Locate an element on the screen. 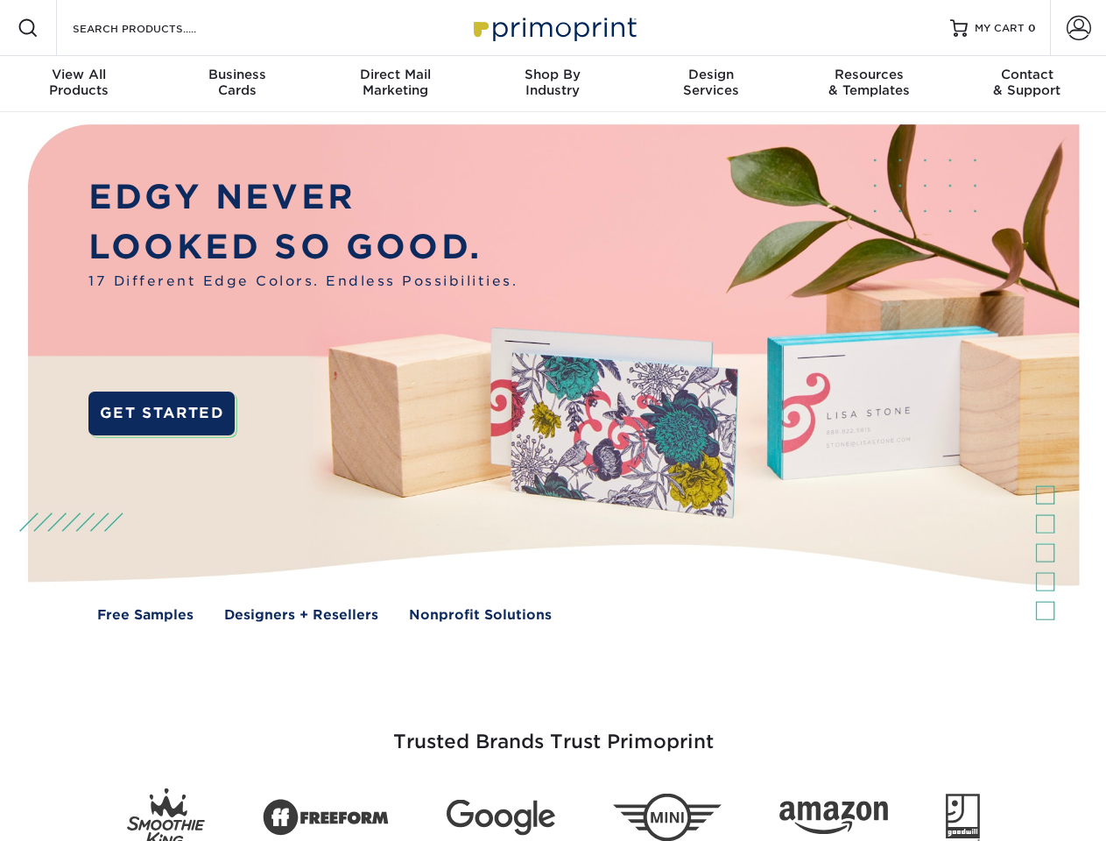 This screenshot has height=841, width=1106. a: Designers + Resellers is located at coordinates (301, 615).